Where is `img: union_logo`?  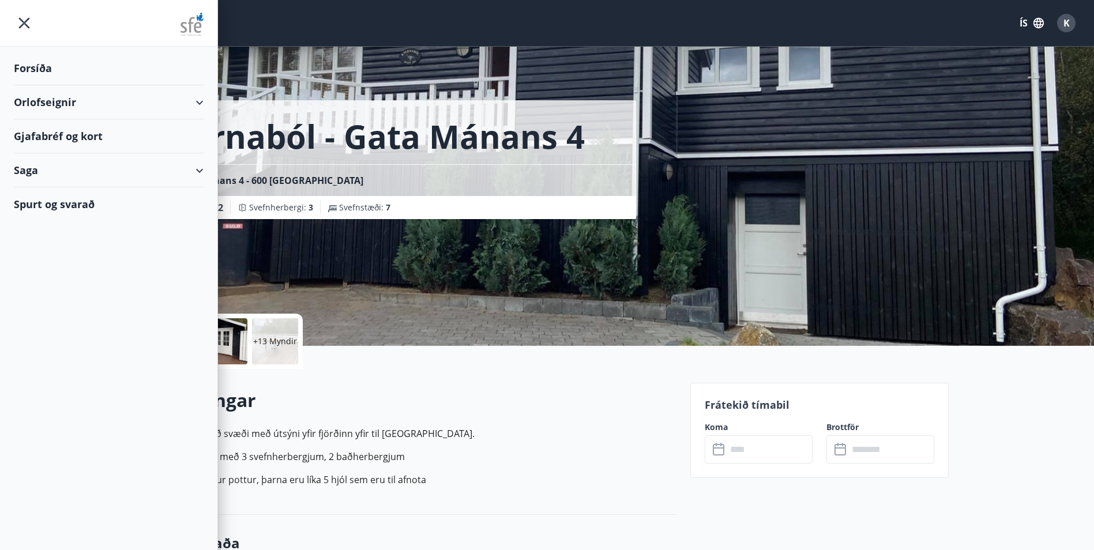 img: union_logo is located at coordinates (192, 24).